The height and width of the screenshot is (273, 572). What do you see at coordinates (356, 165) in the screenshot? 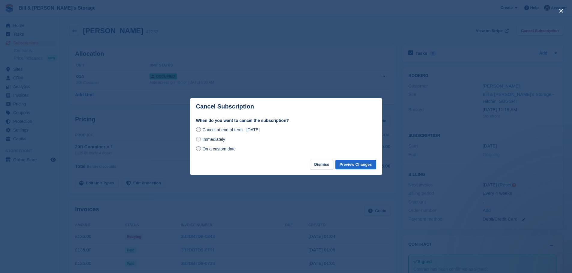
I see `button: Preview Changes` at bounding box center [356, 165].